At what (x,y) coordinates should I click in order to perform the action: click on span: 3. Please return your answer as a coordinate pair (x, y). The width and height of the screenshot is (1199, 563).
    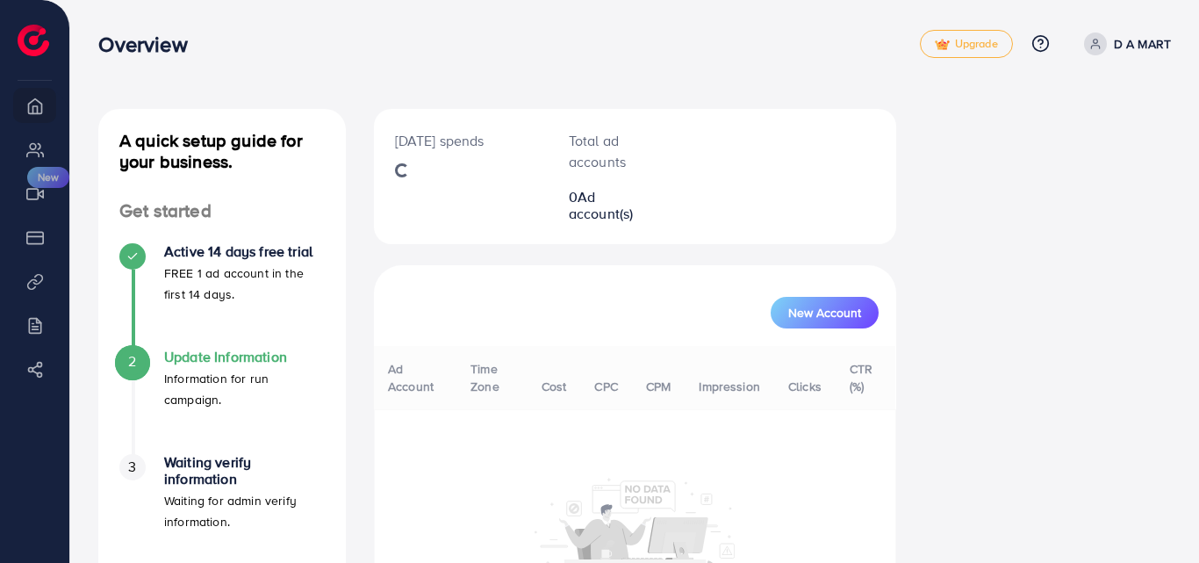
    Looking at the image, I should click on (132, 466).